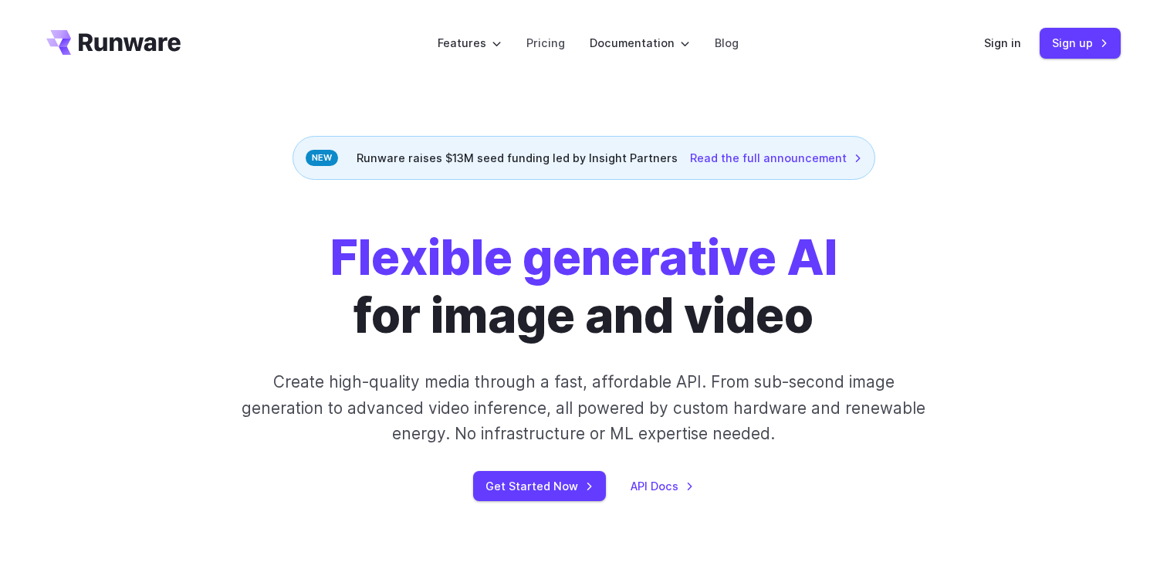 Image resolution: width=1167 pixels, height=576 pixels. Describe the element at coordinates (546, 42) in the screenshot. I see `a: Pricing` at that location.